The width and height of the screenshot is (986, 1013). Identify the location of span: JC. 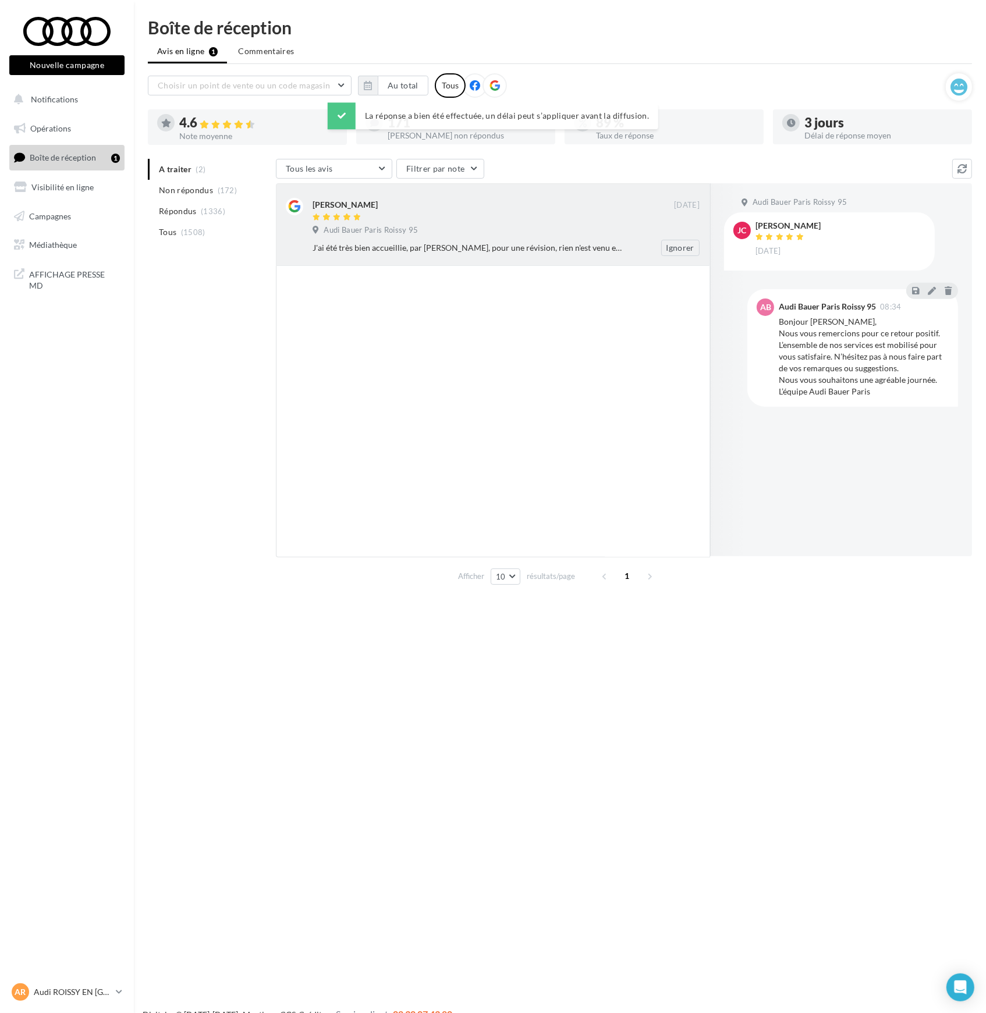
(742, 230).